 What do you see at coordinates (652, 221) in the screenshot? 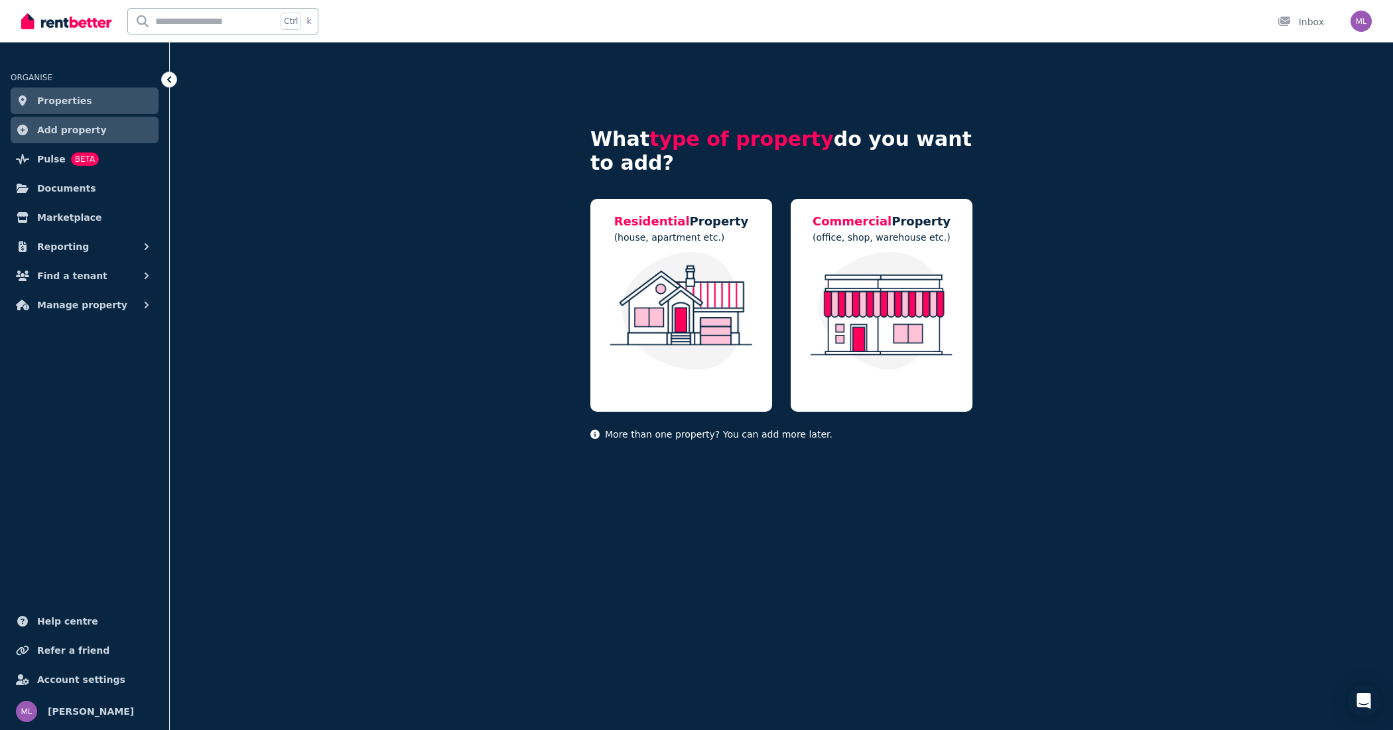
I see `span: Residential` at bounding box center [652, 221].